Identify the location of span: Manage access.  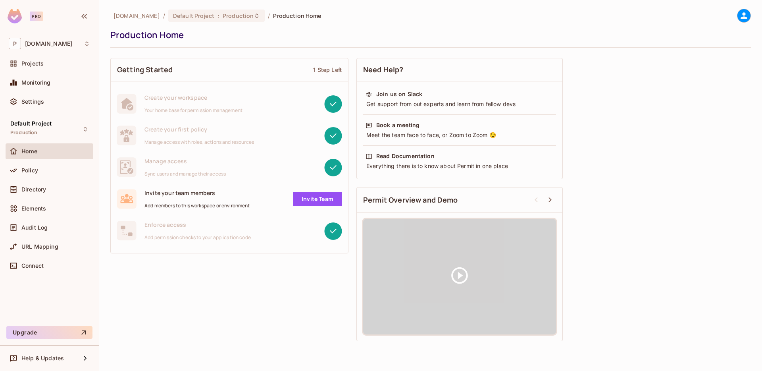
(185, 161).